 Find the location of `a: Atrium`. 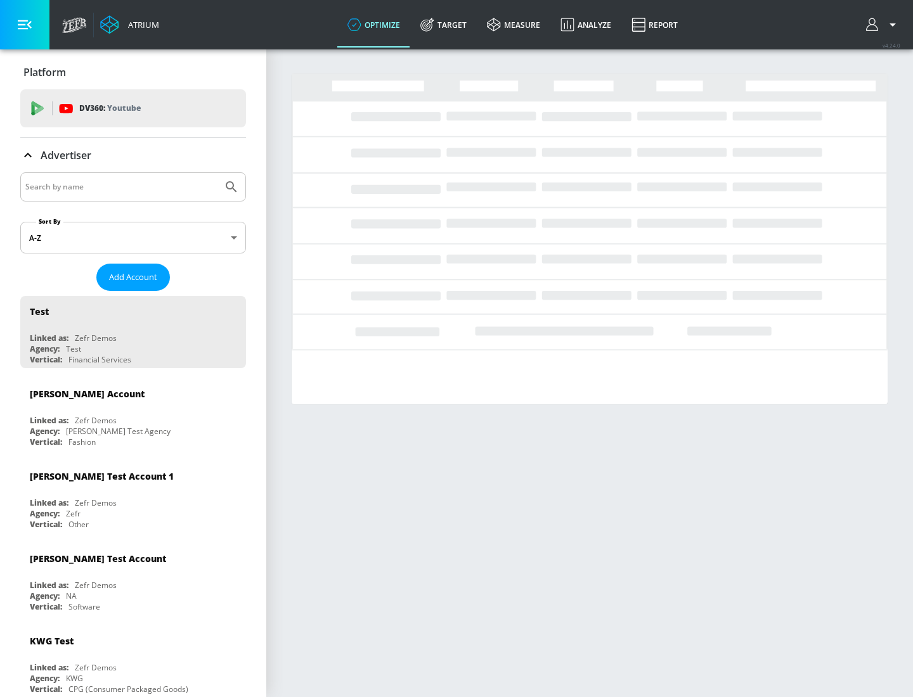

a: Atrium is located at coordinates (129, 25).